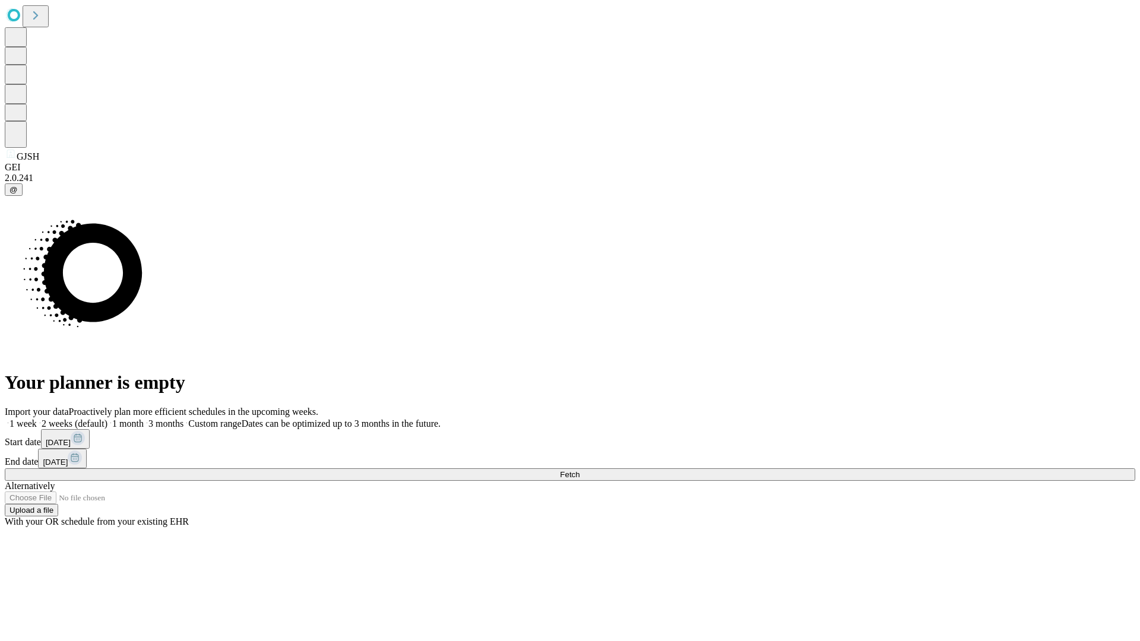  I want to click on div: Start date, so click(570, 439).